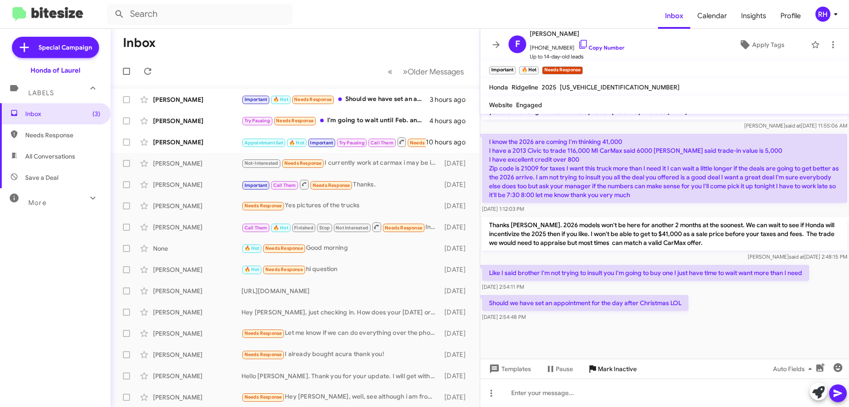 This screenshot has height=407, width=849. What do you see at coordinates (795, 369) in the screenshot?
I see `button: Auto Fields` at bounding box center [795, 369].